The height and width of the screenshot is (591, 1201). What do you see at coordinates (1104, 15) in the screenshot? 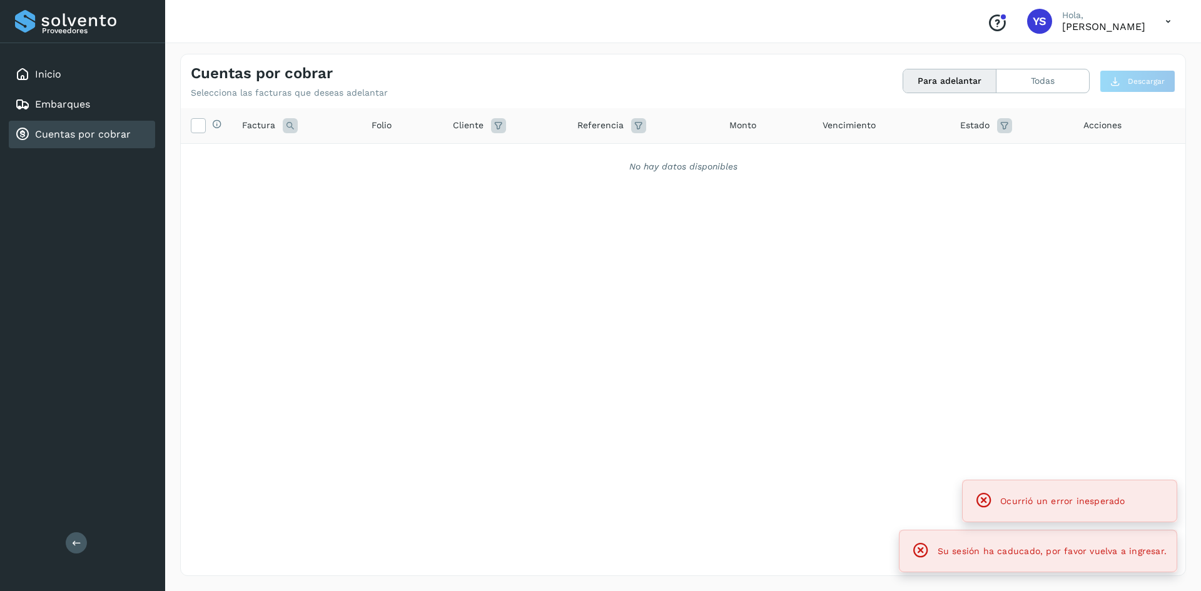
I see `p: Hola,` at bounding box center [1104, 15].